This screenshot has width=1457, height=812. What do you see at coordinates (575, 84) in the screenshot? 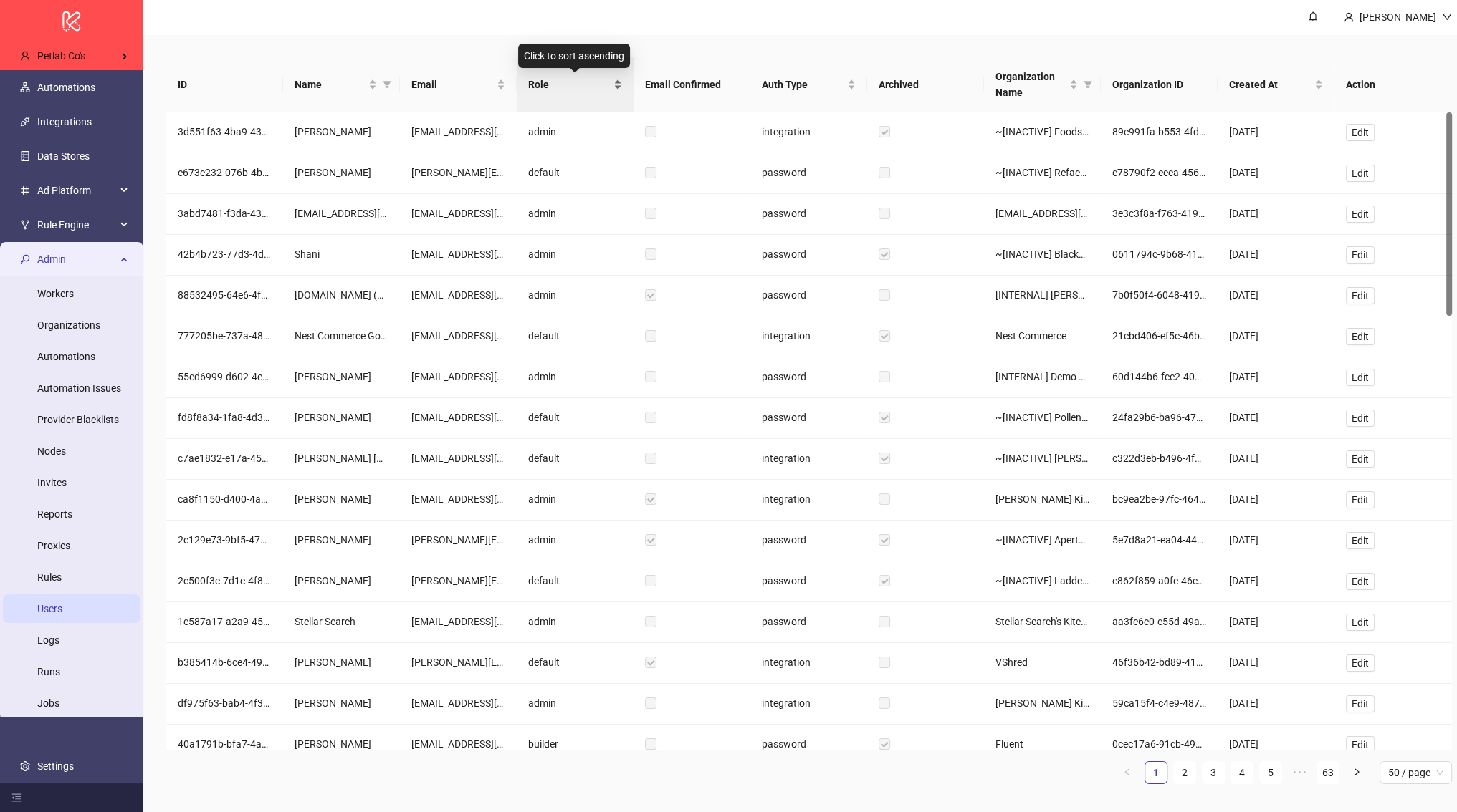
I see `th: Role` at bounding box center [575, 84].